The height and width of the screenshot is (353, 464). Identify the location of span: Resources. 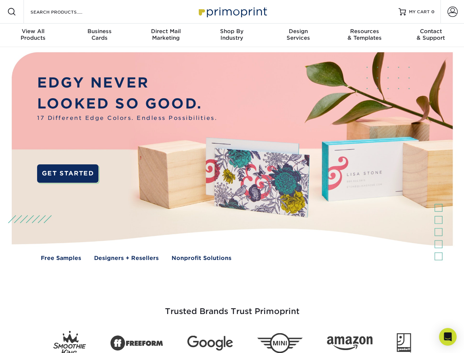
(365, 31).